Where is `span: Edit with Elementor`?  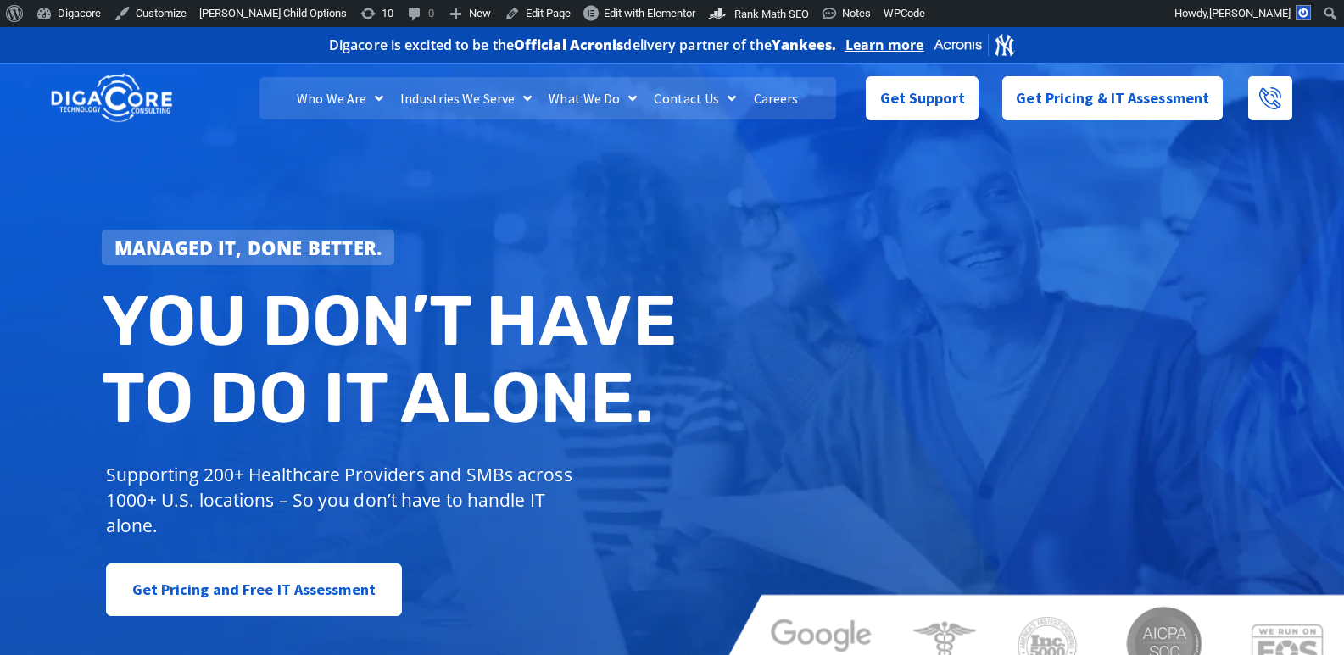
span: Edit with Elementor is located at coordinates (649, 13).